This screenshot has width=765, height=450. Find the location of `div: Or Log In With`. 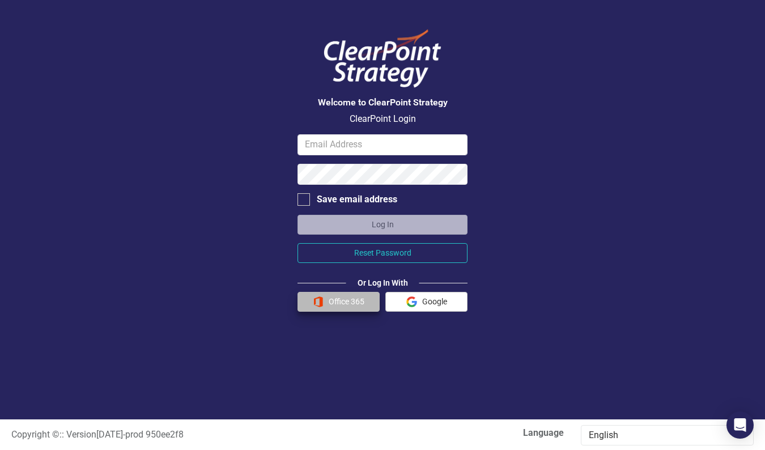

div: Or Log In With is located at coordinates (382, 283).